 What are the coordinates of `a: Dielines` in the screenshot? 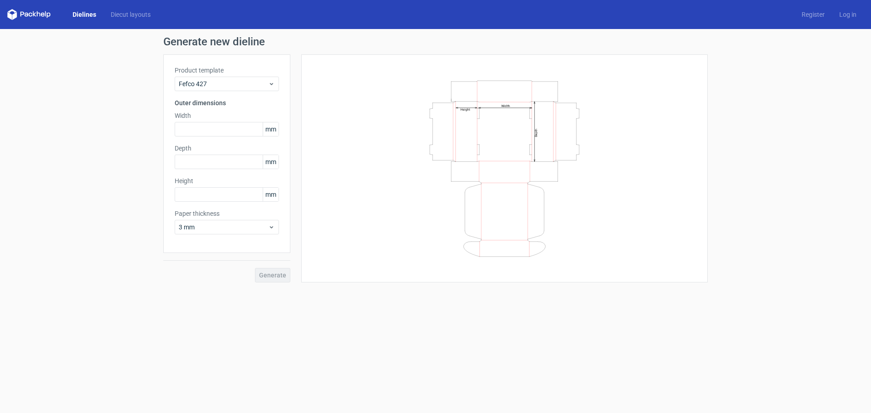 It's located at (84, 15).